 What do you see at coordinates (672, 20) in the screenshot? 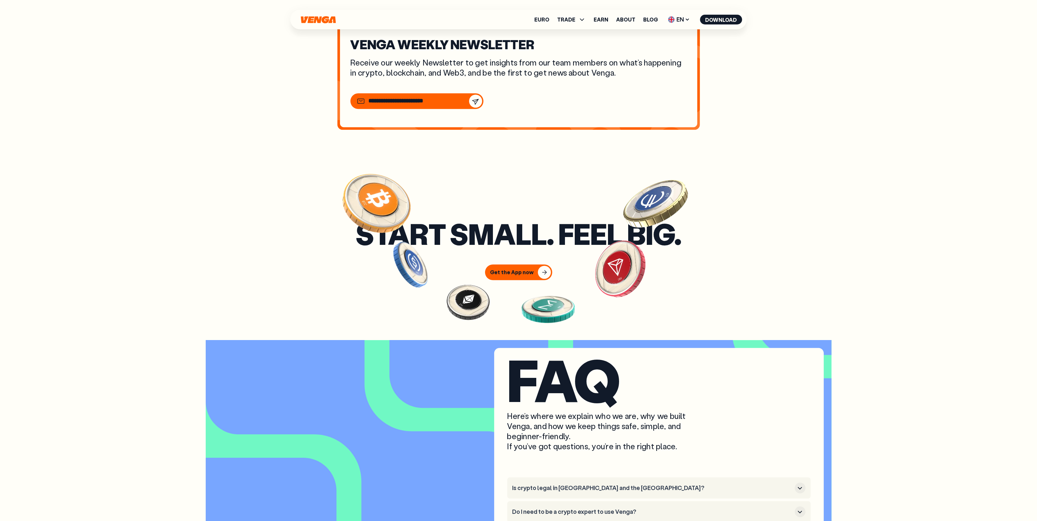
I see `img: flag-uk` at bounding box center [672, 20].